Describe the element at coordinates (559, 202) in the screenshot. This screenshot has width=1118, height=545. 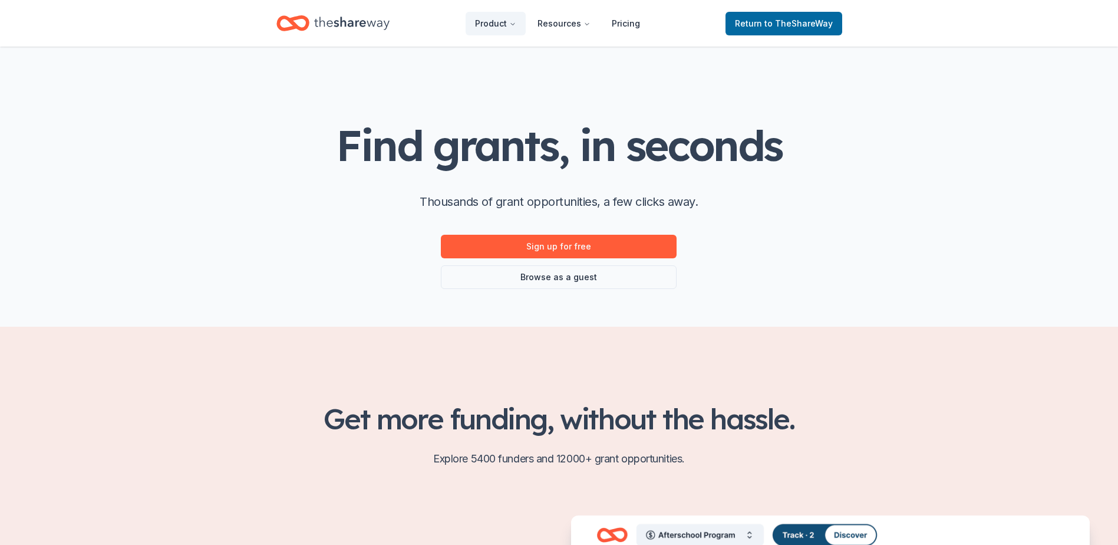
I see `p: Thousands of grant opportunities, a few clicks away.` at that location.